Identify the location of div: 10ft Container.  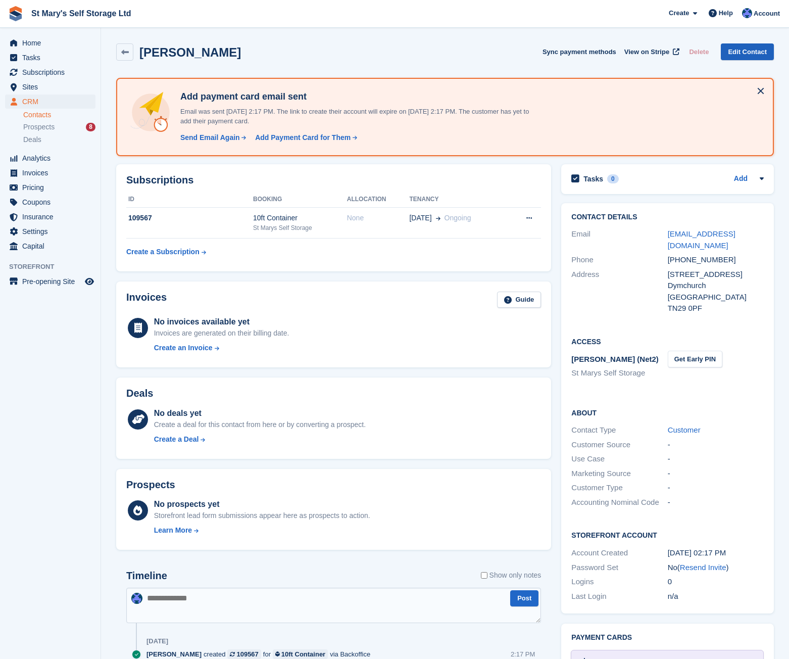
(303, 654).